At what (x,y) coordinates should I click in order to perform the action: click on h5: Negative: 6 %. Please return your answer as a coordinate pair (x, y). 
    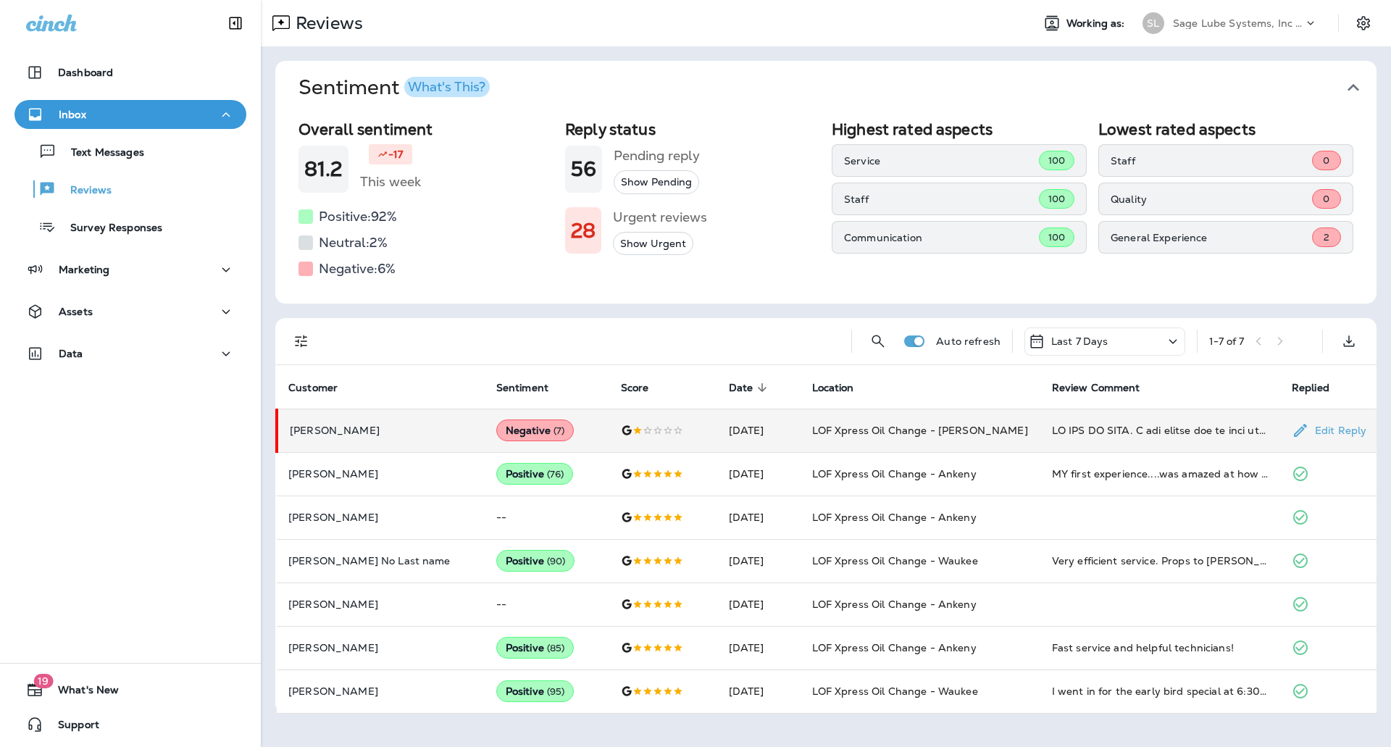
    Looking at the image, I should click on (357, 269).